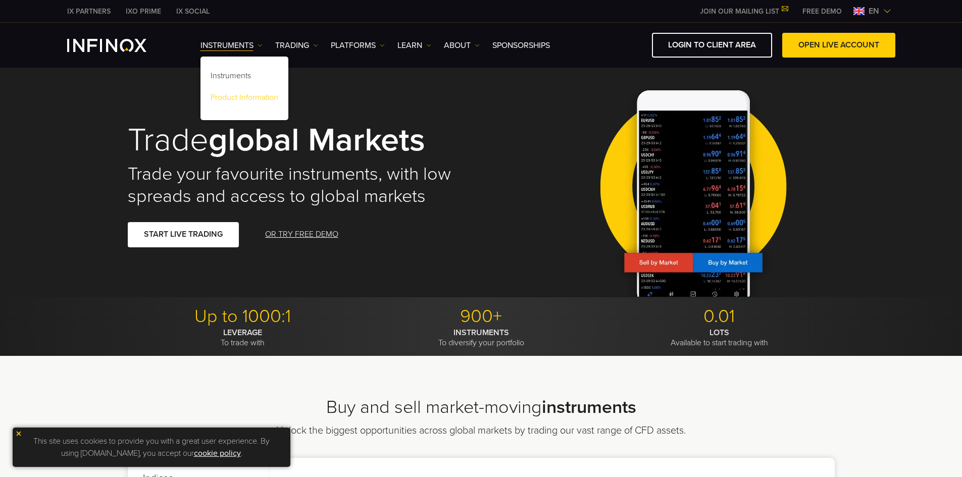 This screenshot has height=477, width=962. What do you see at coordinates (743, 11) in the screenshot?
I see `a: JOIN OUR MAILING LIST` at bounding box center [743, 11].